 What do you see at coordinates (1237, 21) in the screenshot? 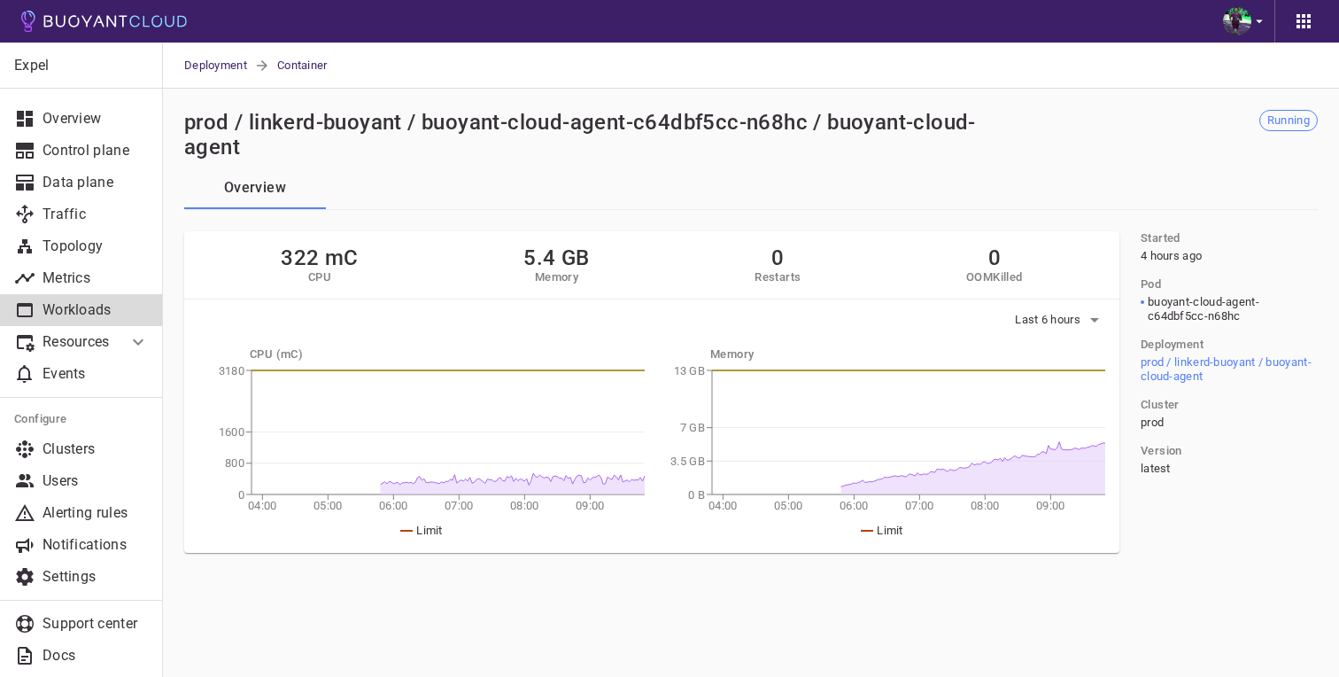
I see `img: Bjorn Stange` at bounding box center [1237, 21].